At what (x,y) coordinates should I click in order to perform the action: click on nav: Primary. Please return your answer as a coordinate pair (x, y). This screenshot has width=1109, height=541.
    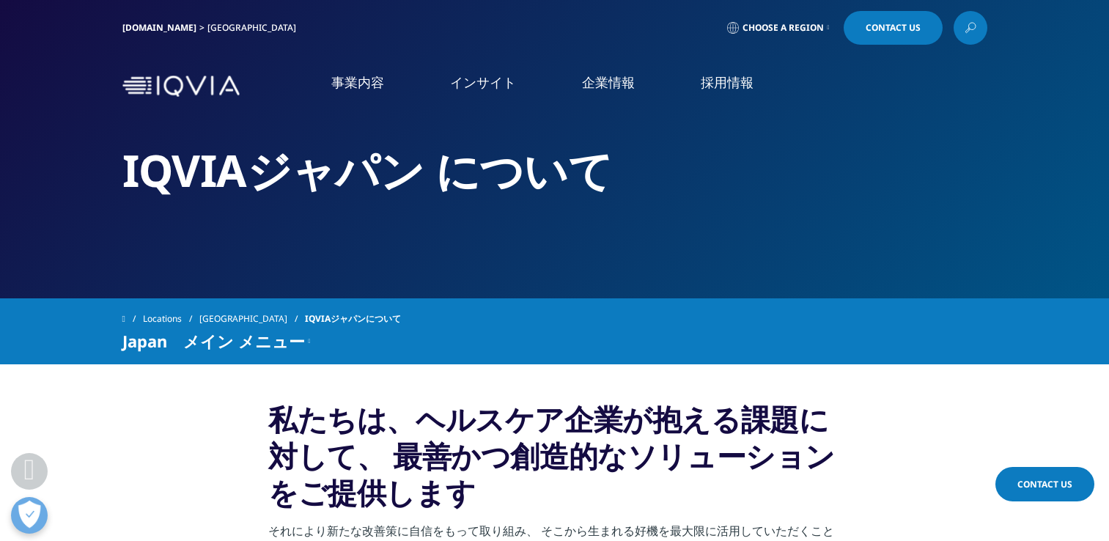
    Looking at the image, I should click on (616, 86).